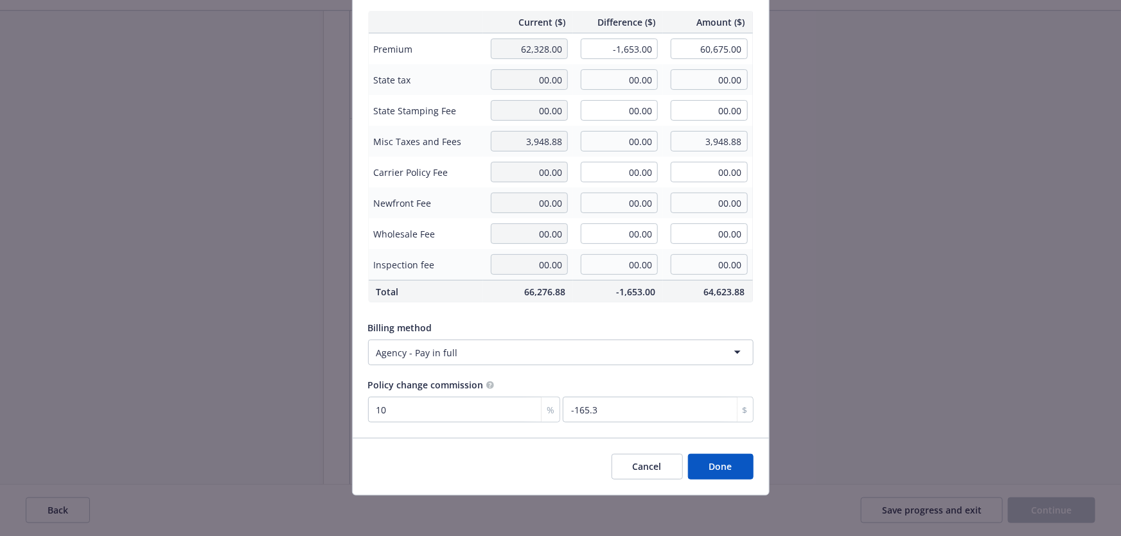 The image size is (1121, 536). What do you see at coordinates (426, 203) in the screenshot?
I see `span: Newfront Fee` at bounding box center [426, 203].